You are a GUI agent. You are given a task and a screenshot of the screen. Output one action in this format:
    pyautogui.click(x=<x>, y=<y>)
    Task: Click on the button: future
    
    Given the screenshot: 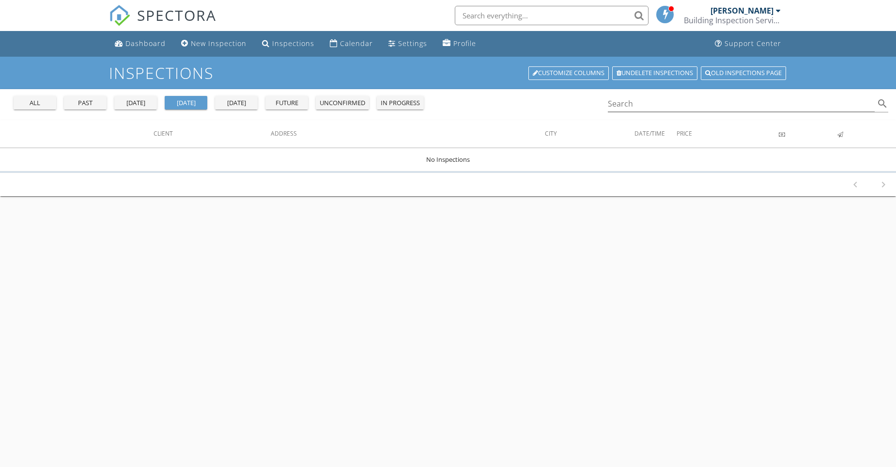 What is the action you would take?
    pyautogui.click(x=287, y=103)
    